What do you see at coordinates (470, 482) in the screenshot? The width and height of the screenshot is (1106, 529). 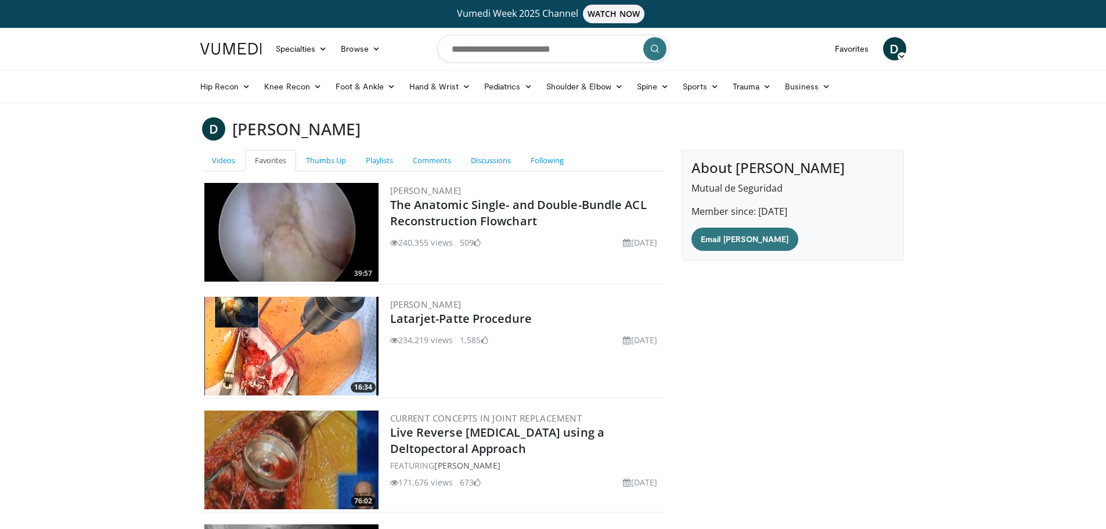 I see `li: 673` at bounding box center [470, 482].